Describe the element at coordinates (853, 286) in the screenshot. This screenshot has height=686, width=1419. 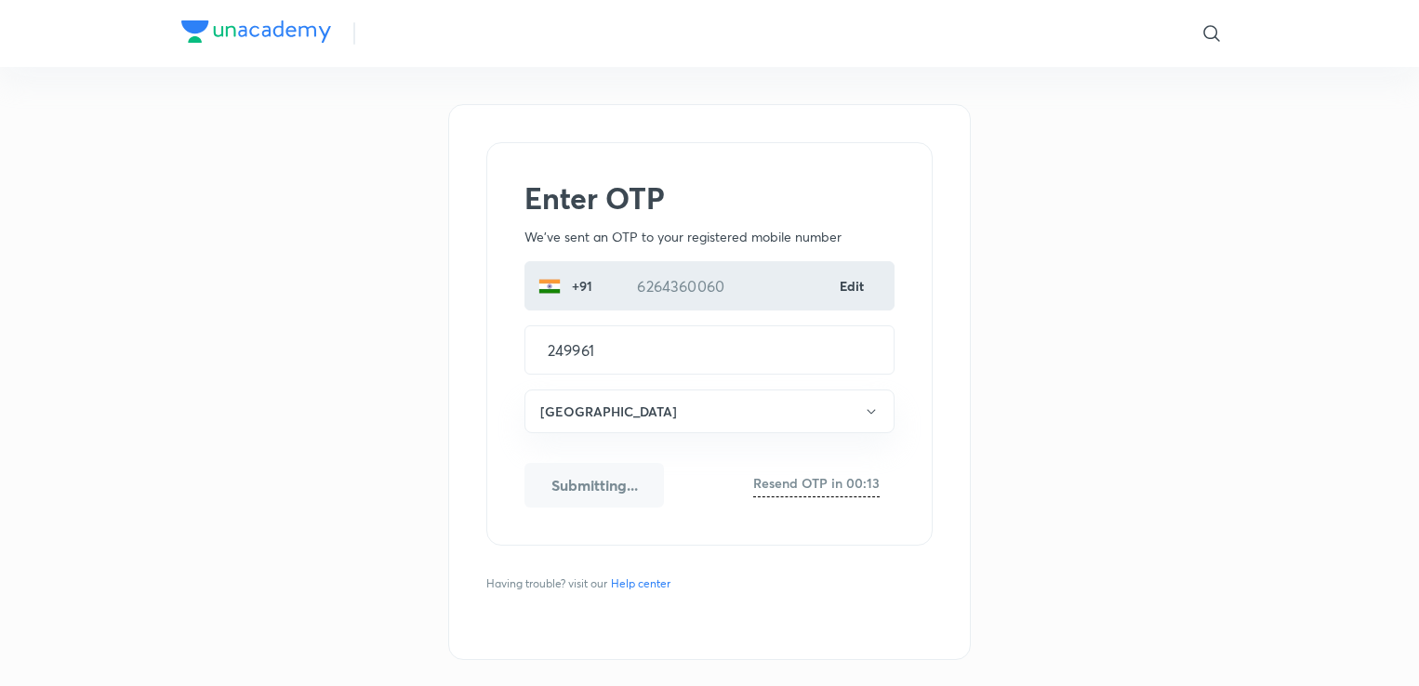
I see `h6: Edit` at that location.